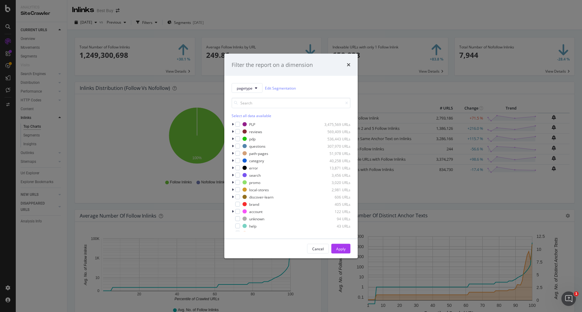  I want to click on div: 13,871 URLs, so click(336, 168).